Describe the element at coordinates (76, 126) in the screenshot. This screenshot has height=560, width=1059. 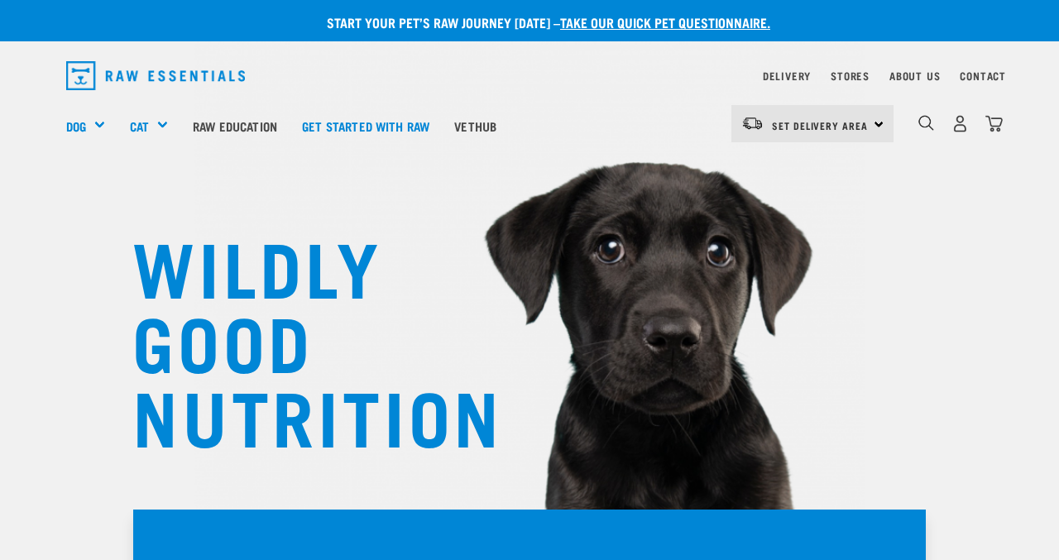
I see `a: Dog` at that location.